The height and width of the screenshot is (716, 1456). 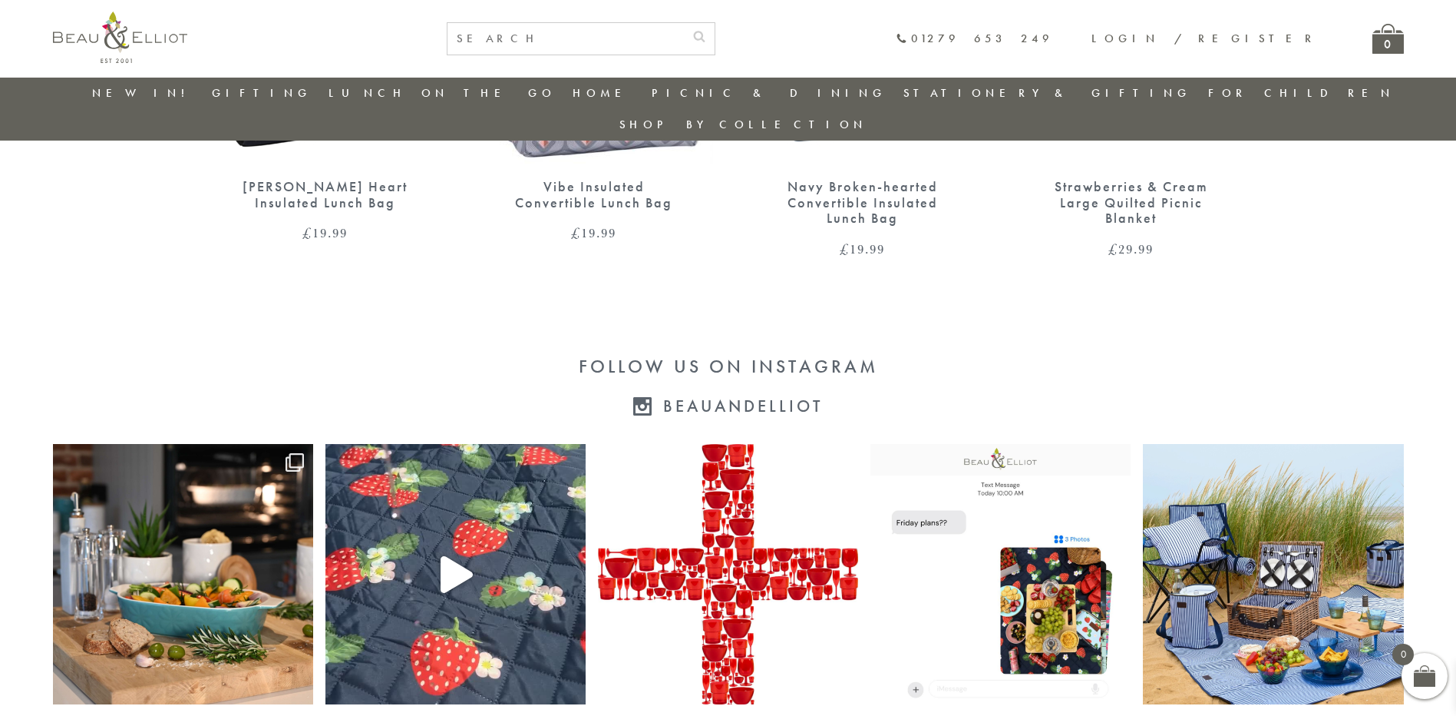 What do you see at coordinates (1388, 38) in the screenshot?
I see `a: 0` at bounding box center [1388, 38].